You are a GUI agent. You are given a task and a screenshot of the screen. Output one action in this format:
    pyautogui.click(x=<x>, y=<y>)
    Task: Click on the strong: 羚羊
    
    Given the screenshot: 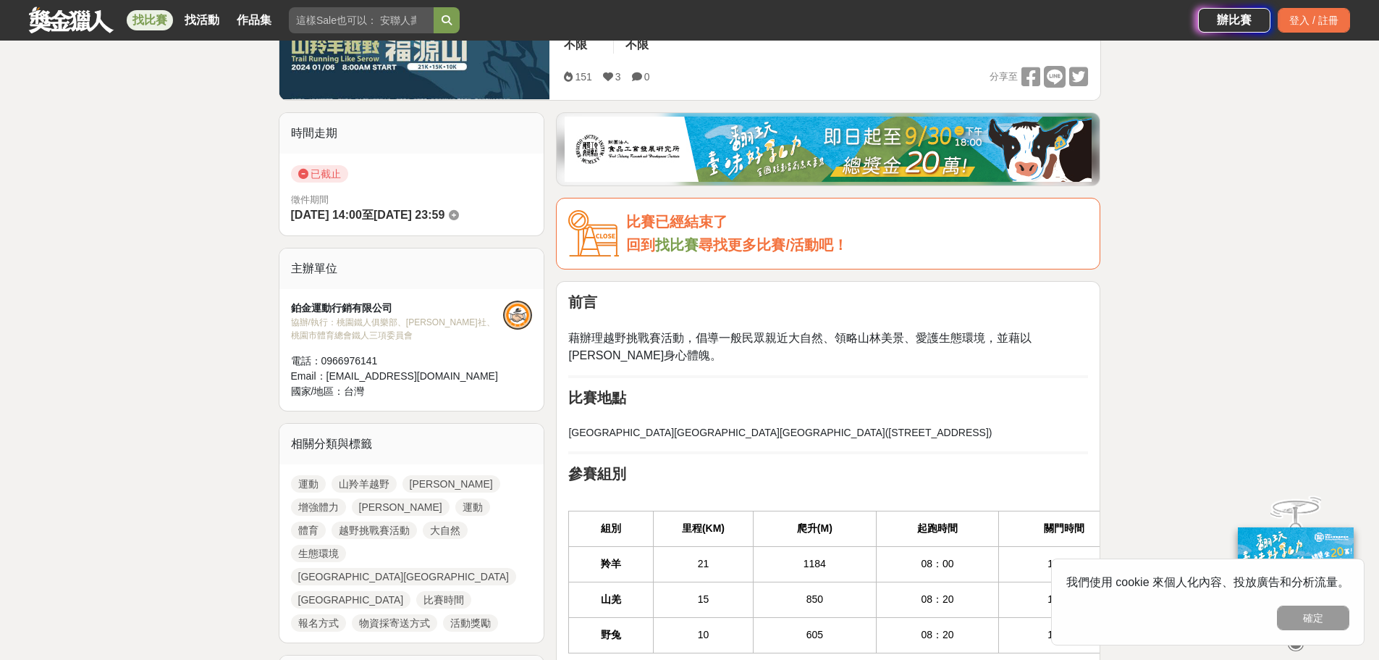 What is the action you would take?
    pyautogui.click(x=611, y=563)
    